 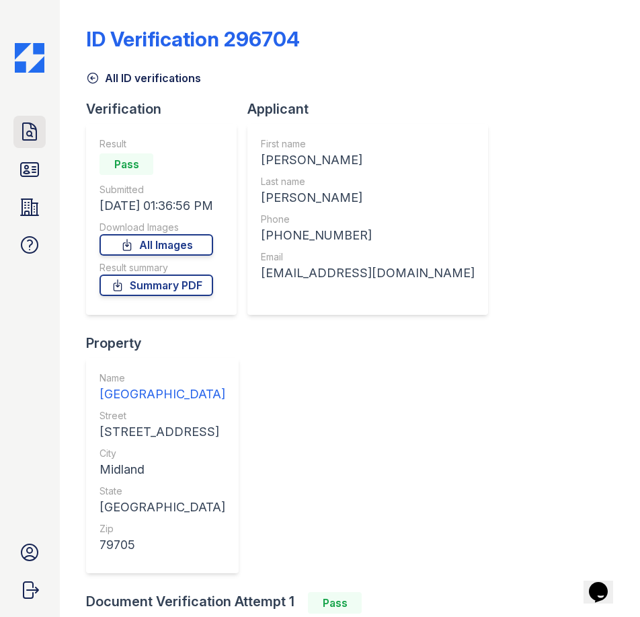 I want to click on div: ID Verification 296704, so click(x=193, y=39).